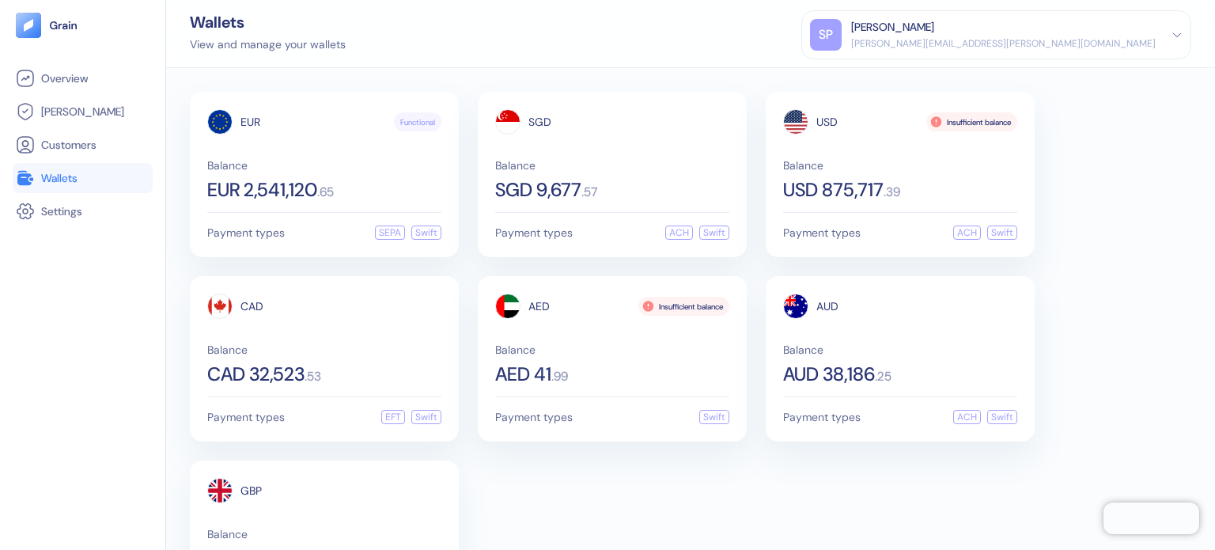 Image resolution: width=1215 pixels, height=550 pixels. What do you see at coordinates (28, 25) in the screenshot?
I see `img: logo-tablet-V2.svg` at bounding box center [28, 25].